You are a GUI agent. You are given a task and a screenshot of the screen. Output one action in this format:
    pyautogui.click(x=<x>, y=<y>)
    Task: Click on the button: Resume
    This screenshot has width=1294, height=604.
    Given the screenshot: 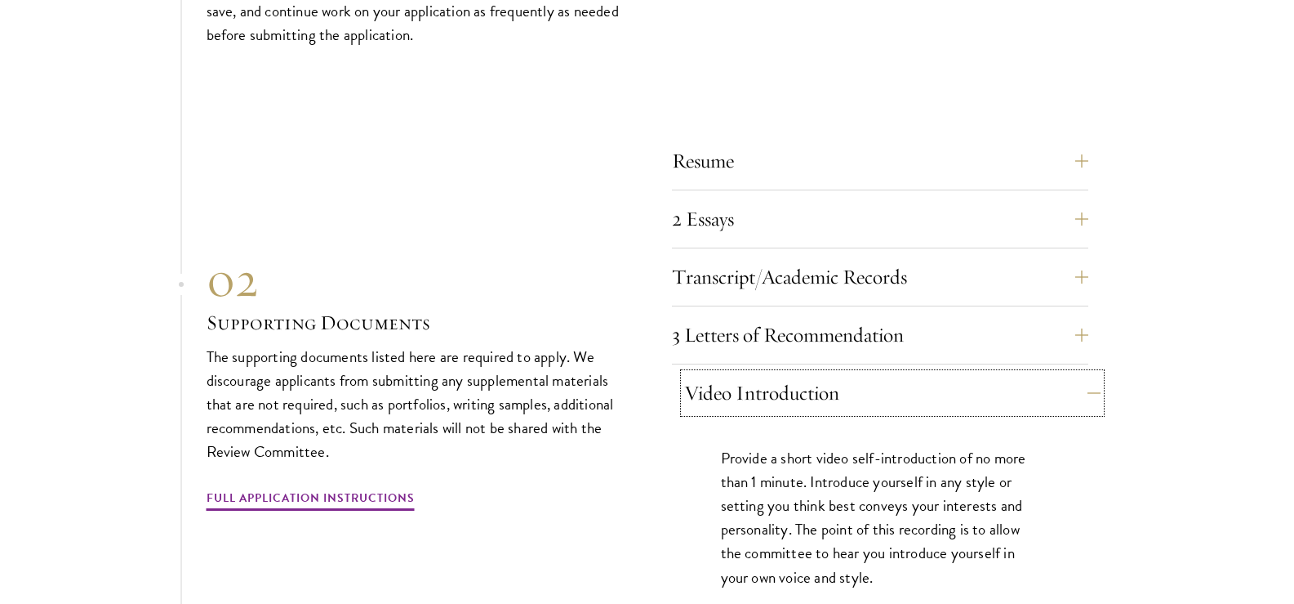 What is the action you would take?
    pyautogui.click(x=880, y=161)
    